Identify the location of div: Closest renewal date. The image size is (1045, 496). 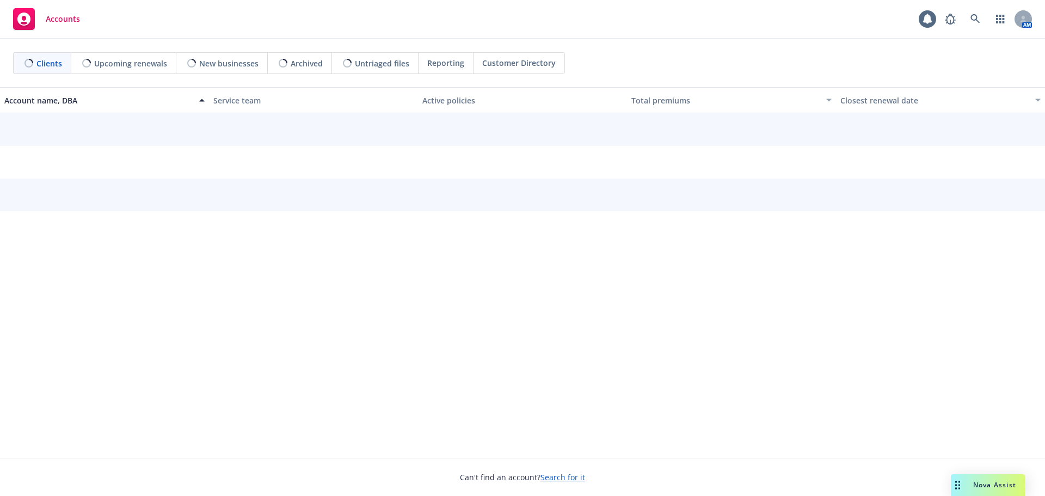
(935, 100).